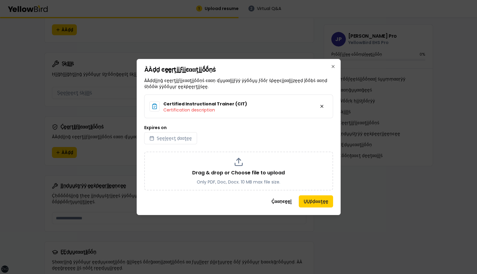  What do you see at coordinates (316, 201) in the screenshot?
I see `button: ṲṲṗḍααţḛḛ` at bounding box center [316, 201].